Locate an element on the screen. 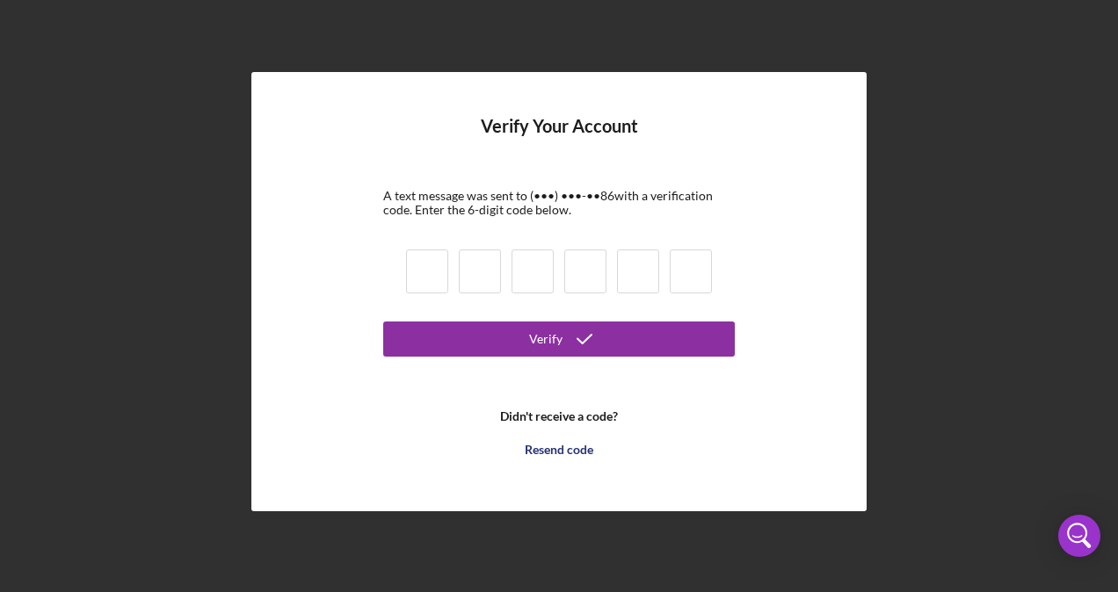  b: Didn't receive a code? is located at coordinates (559, 417).